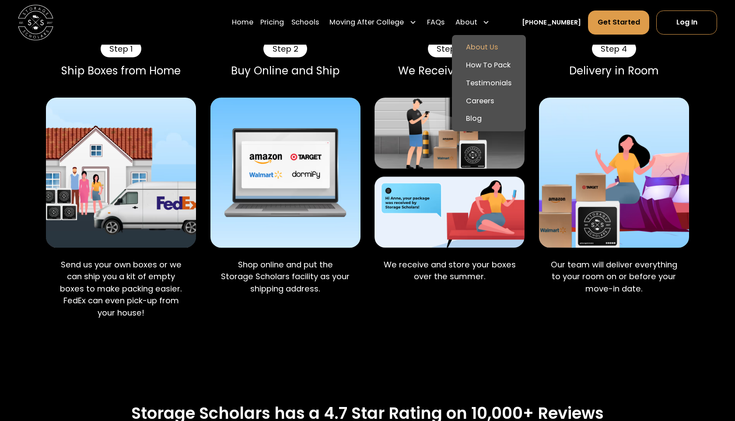 The width and height of the screenshot is (735, 421). I want to click on div: Buy Online and Ship, so click(285, 70).